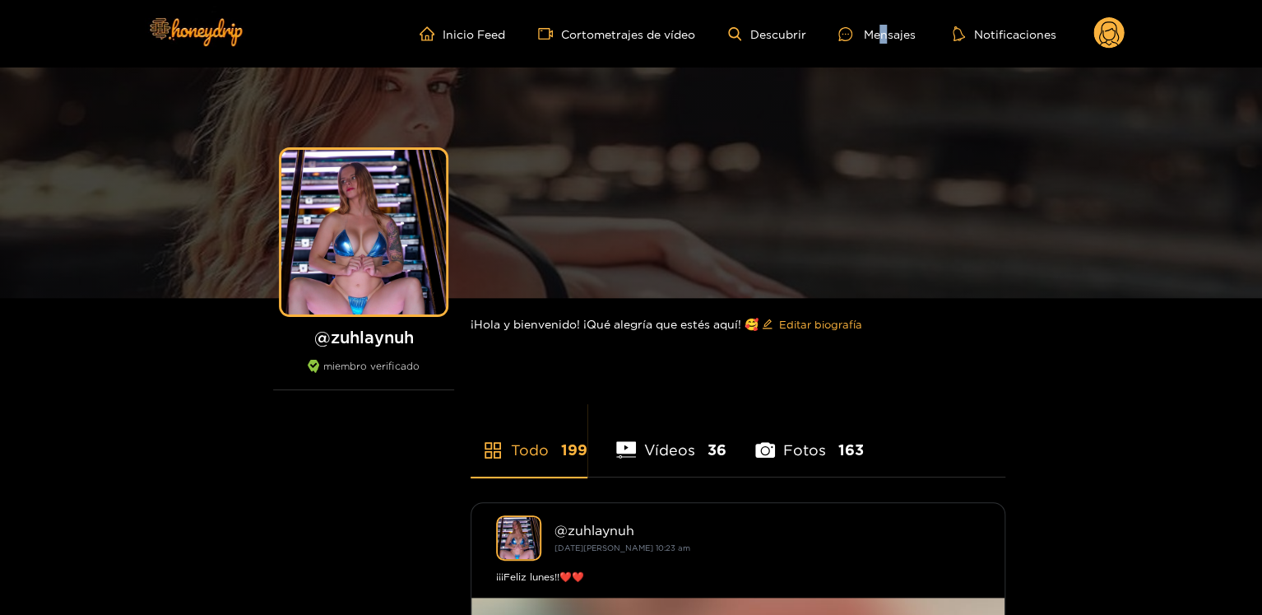 The height and width of the screenshot is (615, 1262). I want to click on font: Todo, so click(530, 449).